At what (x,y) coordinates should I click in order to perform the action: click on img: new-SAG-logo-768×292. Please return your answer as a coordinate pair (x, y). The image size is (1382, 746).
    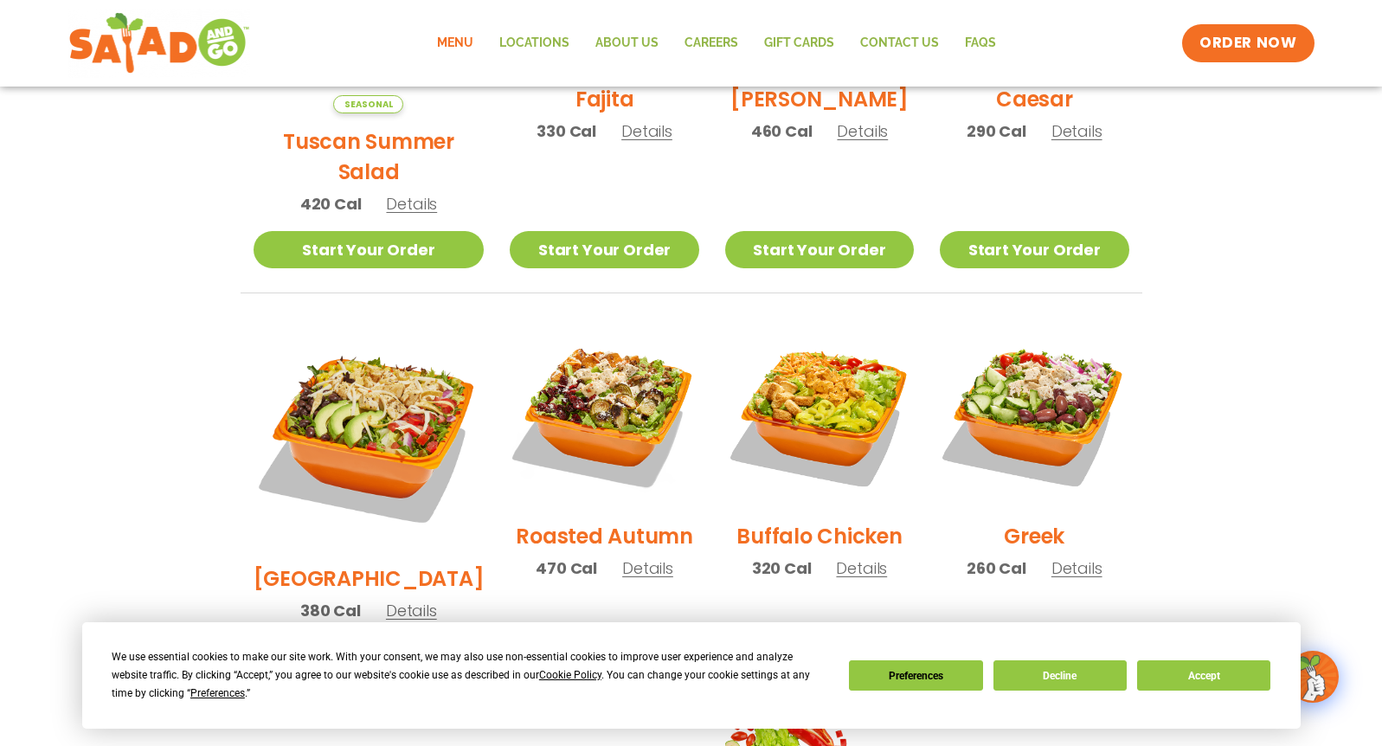
    Looking at the image, I should click on (159, 43).